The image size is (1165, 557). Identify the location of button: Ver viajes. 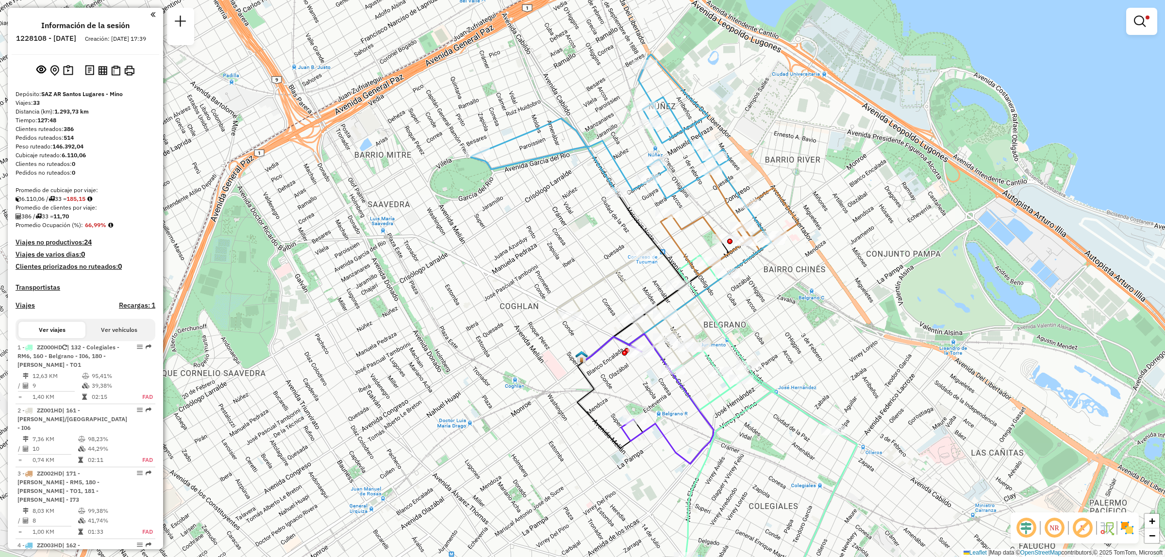
(52, 330).